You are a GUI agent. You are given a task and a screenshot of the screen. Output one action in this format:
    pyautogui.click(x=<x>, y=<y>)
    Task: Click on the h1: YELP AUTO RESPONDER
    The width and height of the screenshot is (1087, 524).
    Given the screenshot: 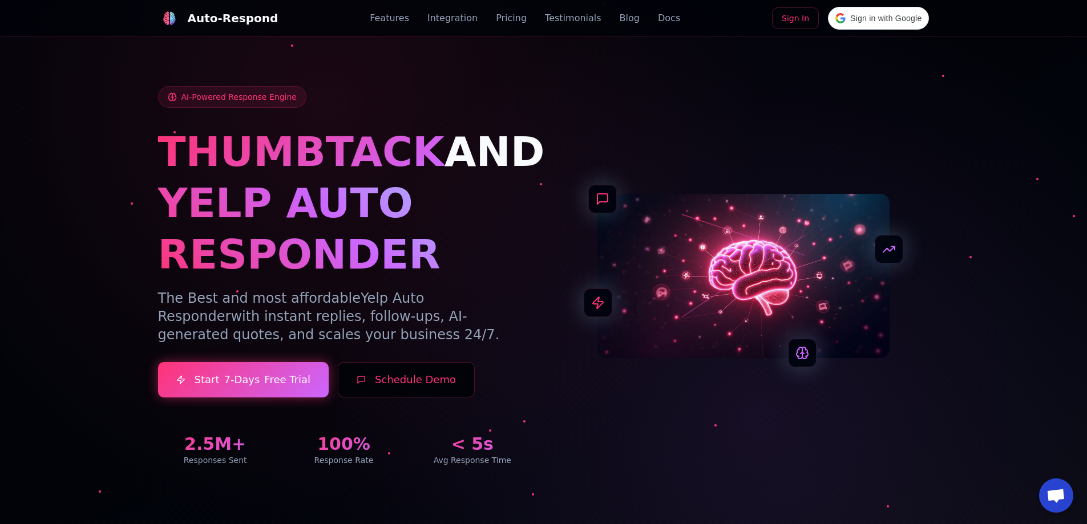 What is the action you would take?
    pyautogui.click(x=344, y=229)
    